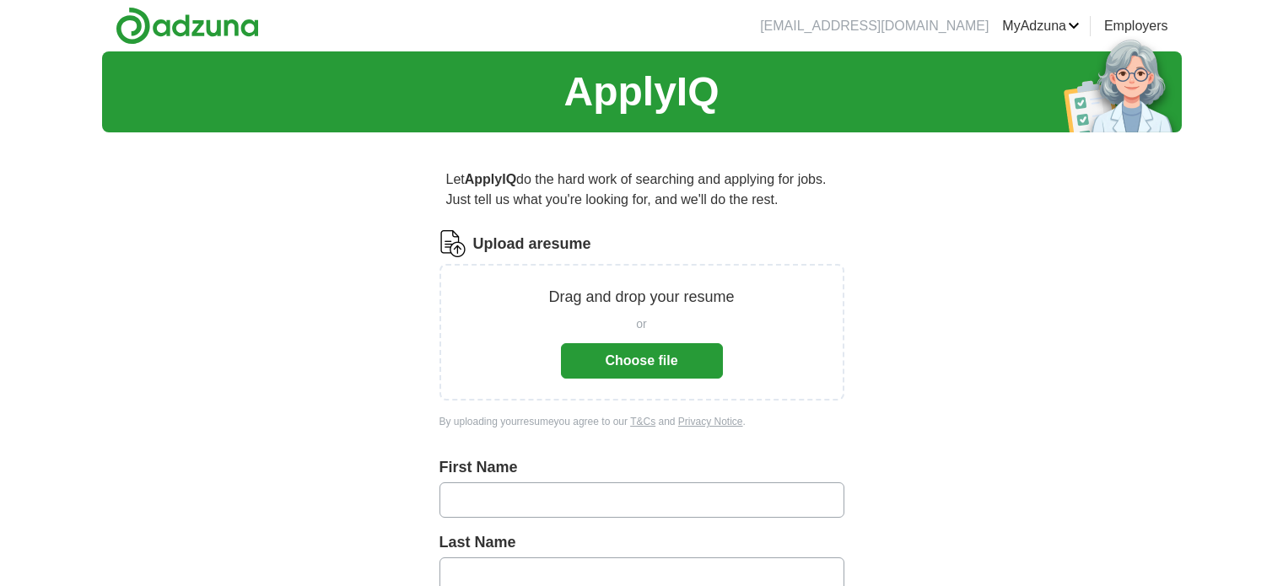  What do you see at coordinates (641, 92) in the screenshot?
I see `h1: ApplyIQ` at bounding box center [641, 92].